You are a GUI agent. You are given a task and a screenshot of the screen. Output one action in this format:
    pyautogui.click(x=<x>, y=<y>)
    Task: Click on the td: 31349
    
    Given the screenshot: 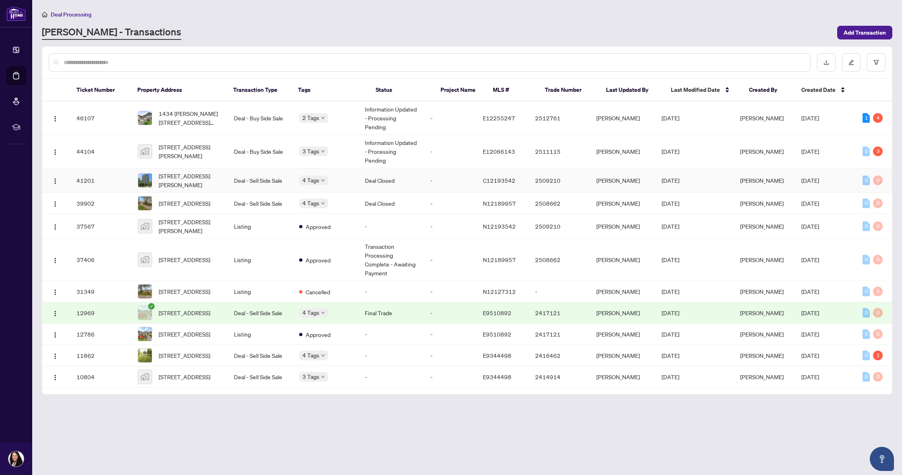 What is the action you would take?
    pyautogui.click(x=101, y=292)
    